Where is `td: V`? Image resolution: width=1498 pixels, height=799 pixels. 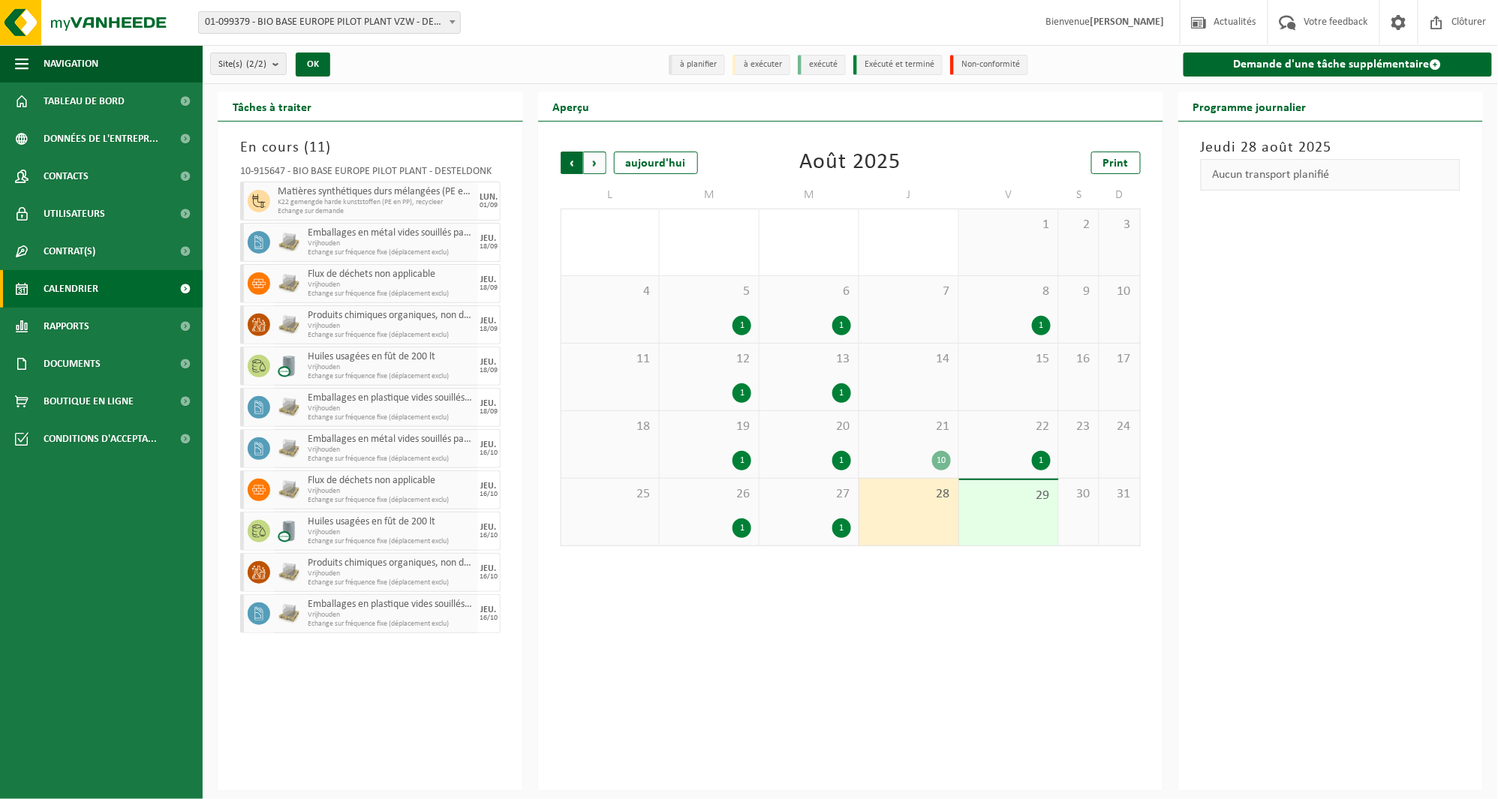 td: V is located at coordinates (1008, 195).